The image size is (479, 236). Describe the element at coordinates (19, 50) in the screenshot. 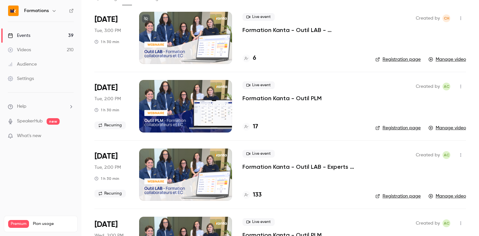

I see `div: Videos` at that location.